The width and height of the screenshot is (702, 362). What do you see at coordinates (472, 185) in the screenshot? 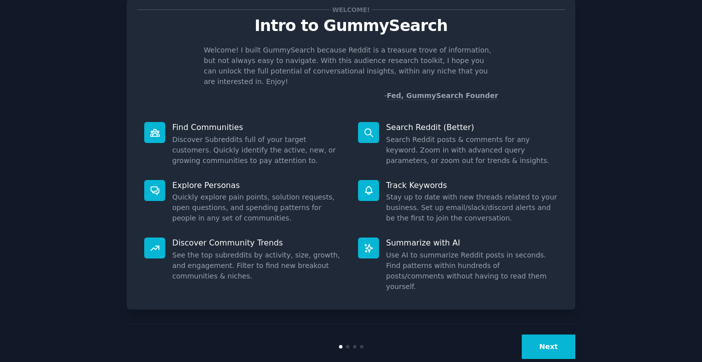
I see `p: Track Keywords` at bounding box center [472, 185].